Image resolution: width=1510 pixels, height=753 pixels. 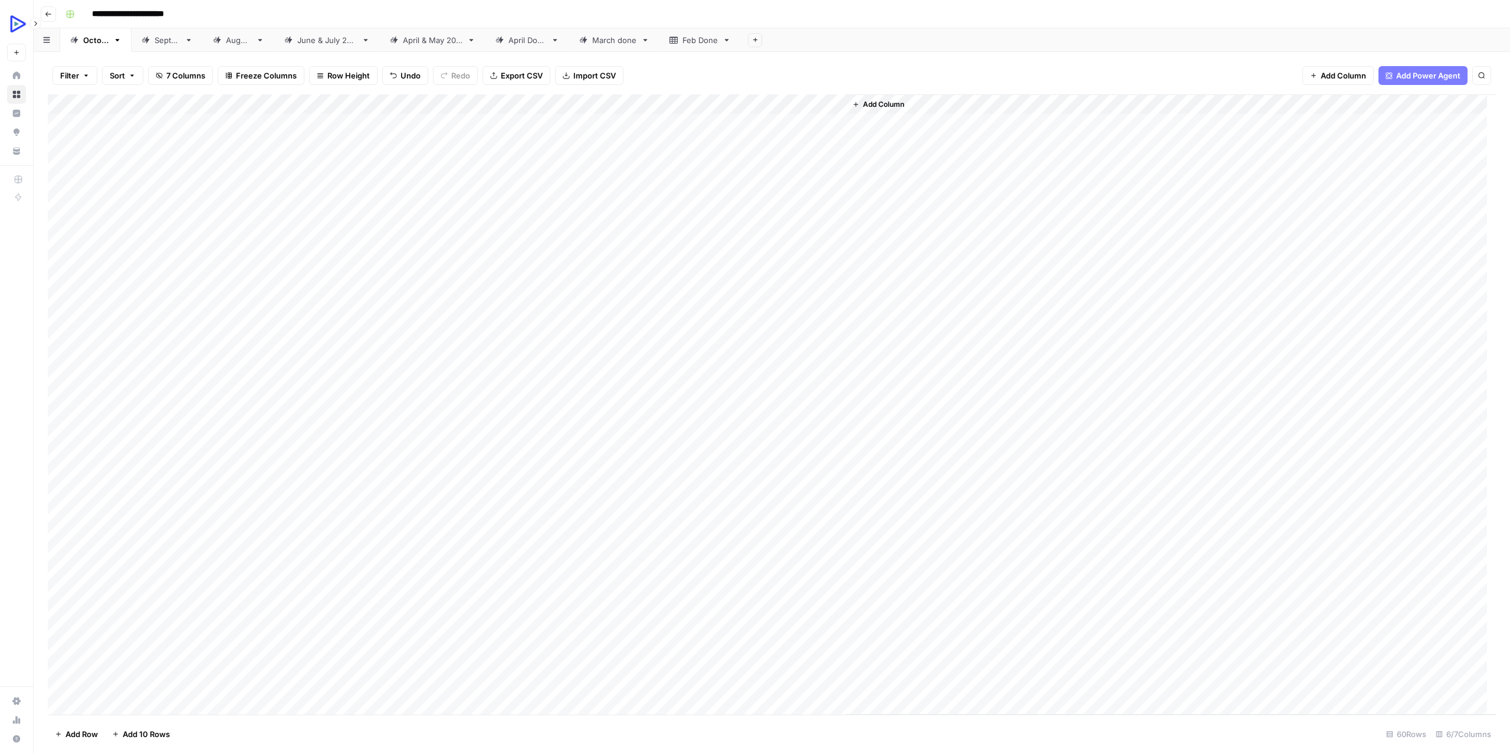 I want to click on div: 6/7 Columns, so click(x=1464, y=734).